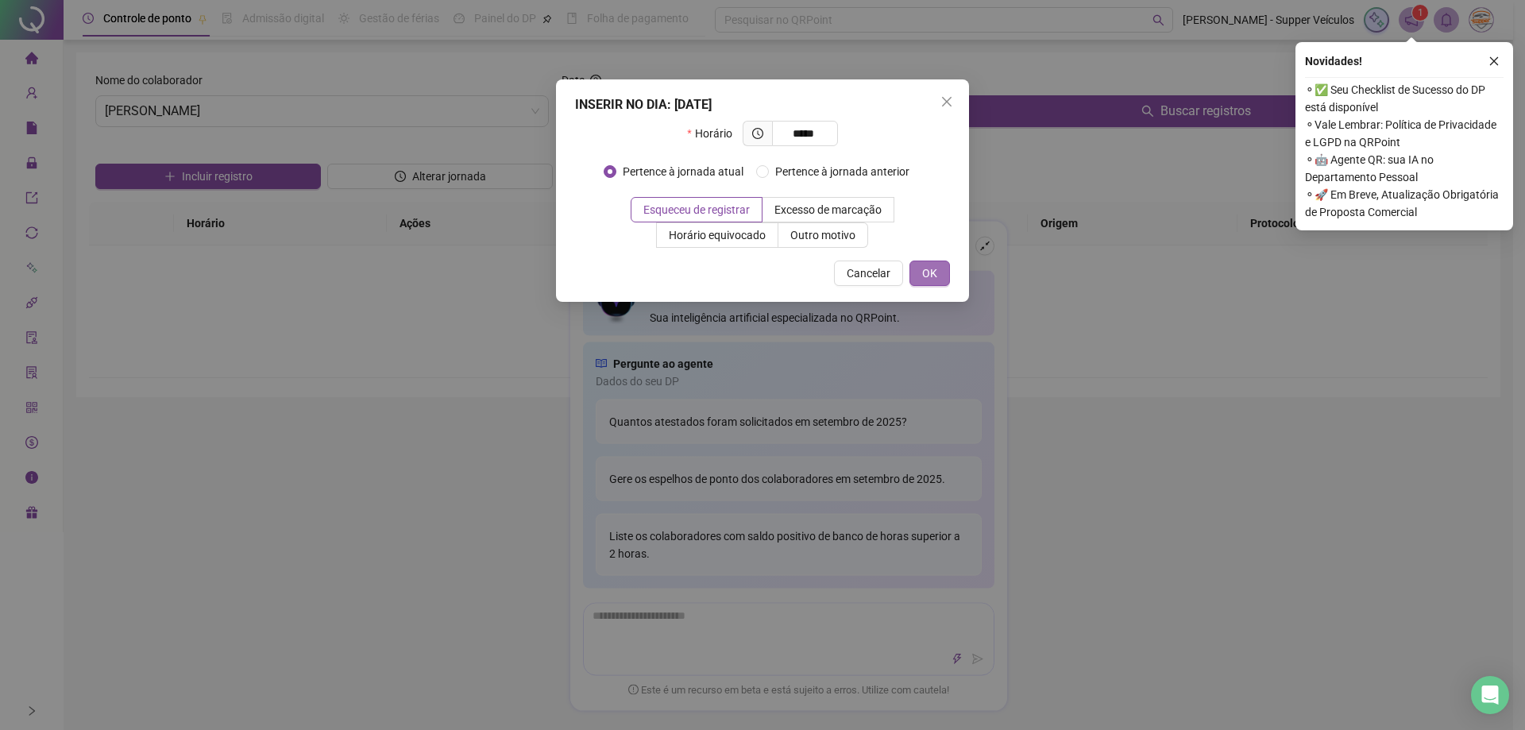 The height and width of the screenshot is (730, 1525). What do you see at coordinates (1404, 98) in the screenshot?
I see `span: ⚬ ✅ Seu Checklist de Sucesso do DP está disponível` at bounding box center [1404, 98].